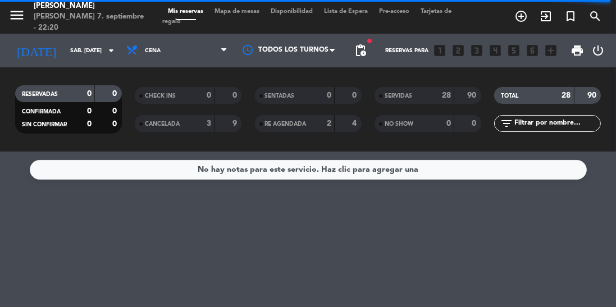  Describe the element at coordinates (111, 51) in the screenshot. I see `i: arrow_drop_down` at that location.